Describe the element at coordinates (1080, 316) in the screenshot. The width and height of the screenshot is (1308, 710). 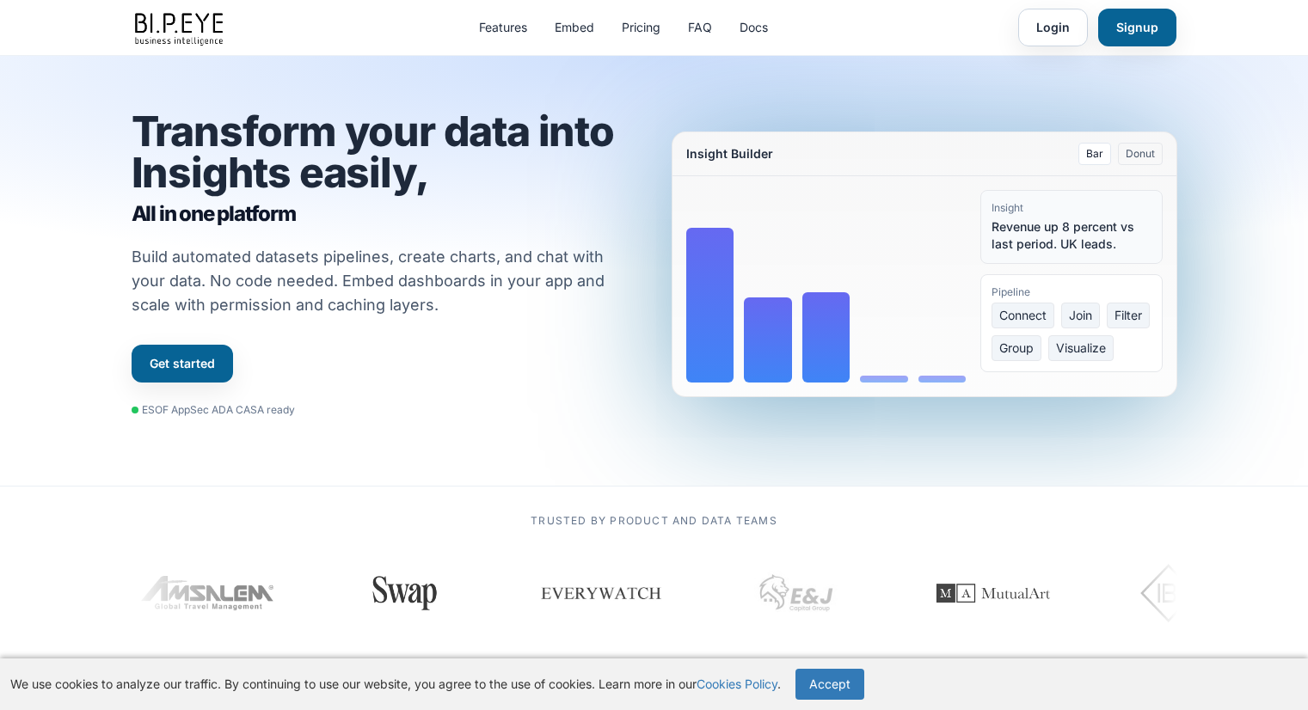
I see `span: Join` at that location.